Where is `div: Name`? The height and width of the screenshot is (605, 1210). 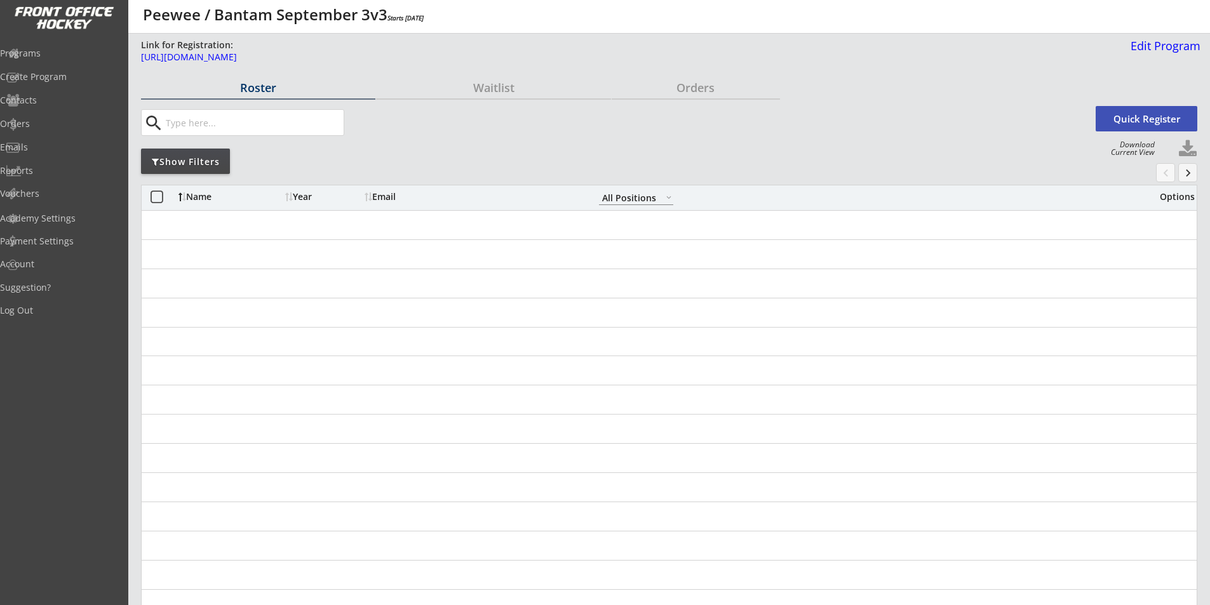 div: Name is located at coordinates (230, 197).